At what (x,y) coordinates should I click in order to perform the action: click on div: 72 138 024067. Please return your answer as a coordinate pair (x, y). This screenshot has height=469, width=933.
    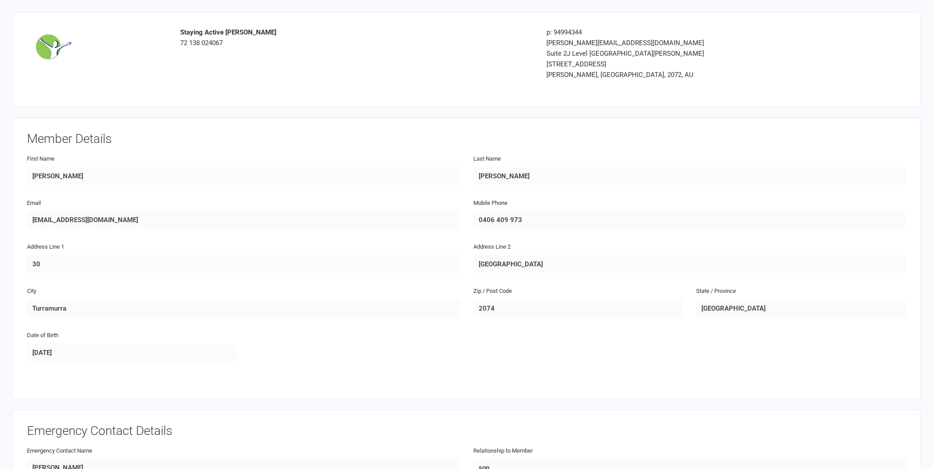
    Looking at the image, I should click on (356, 38).